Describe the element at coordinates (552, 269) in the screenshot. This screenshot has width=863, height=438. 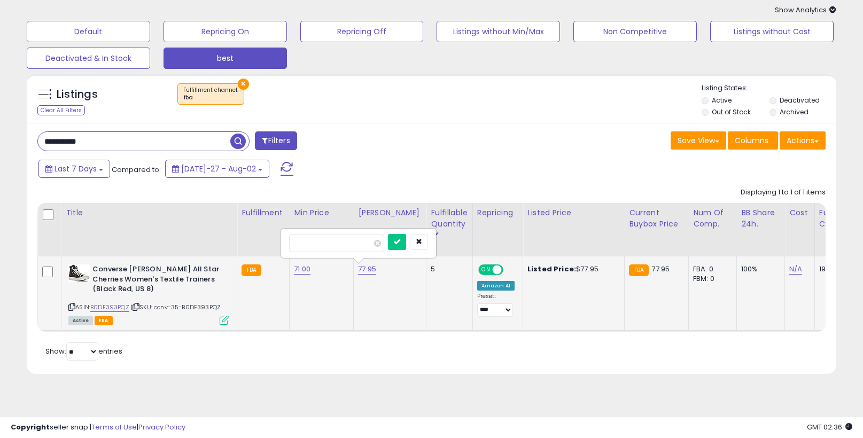
I see `b: Listed Price:` at that location.